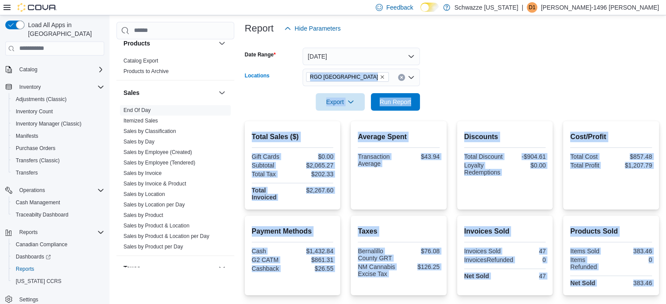  Describe the element at coordinates (340, 102) in the screenshot. I see `span: Export` at that location.